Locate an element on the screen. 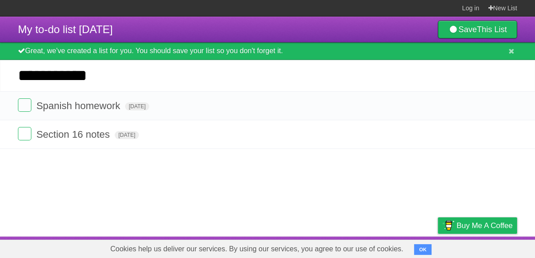  a: Developers is located at coordinates (366, 248).